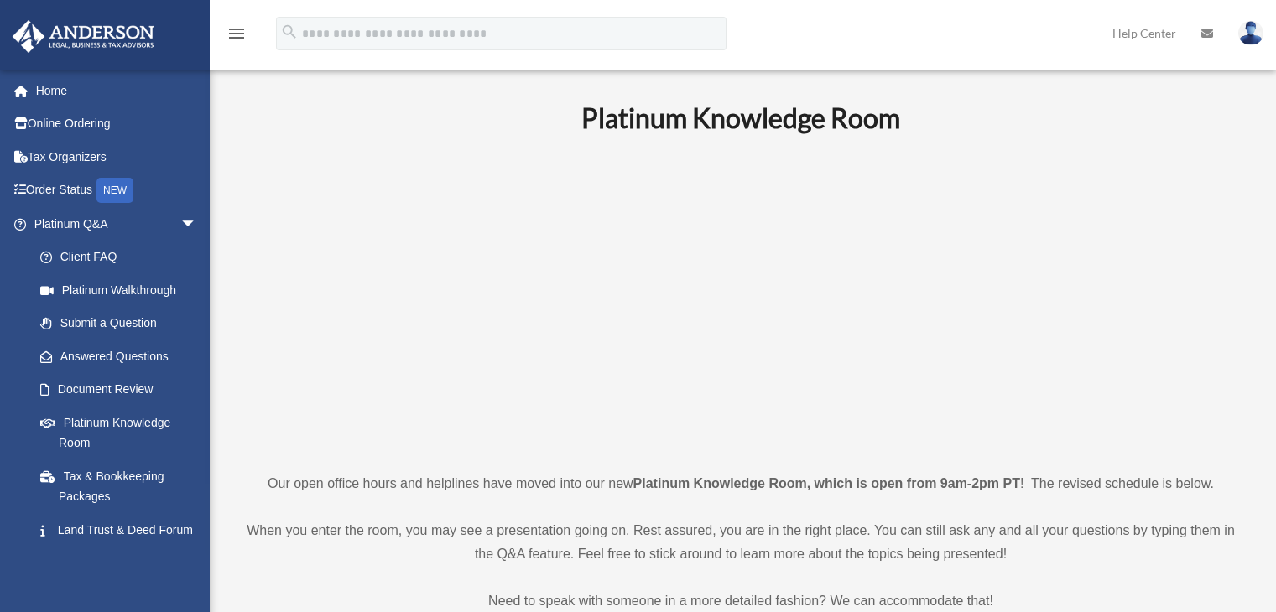  Describe the element at coordinates (826, 483) in the screenshot. I see `strong: Platinum Knowledge Room, which is open from 9am-2pm PT` at that location.